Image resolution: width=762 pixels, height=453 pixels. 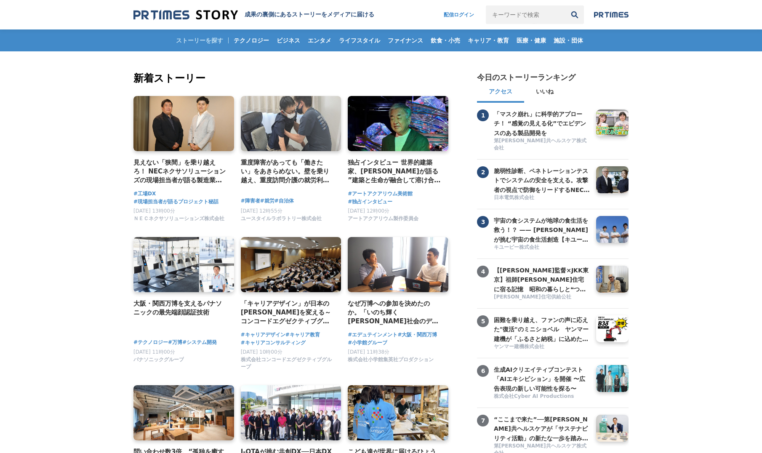 What do you see at coordinates (288, 369) in the screenshot?
I see `a: 株式会社コンコードエグゼクティブグループ` at bounding box center [288, 369].